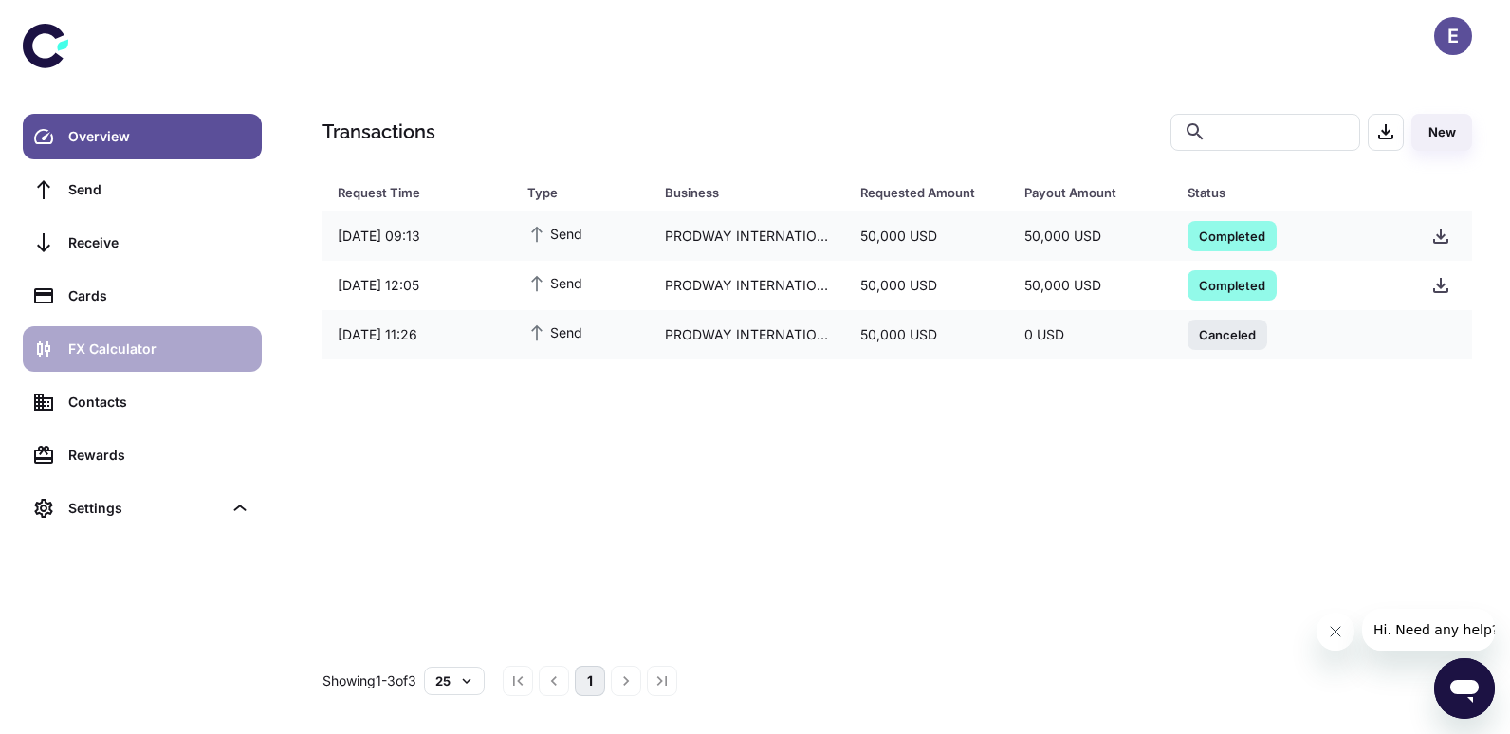  I want to click on div: Overview, so click(159, 137).